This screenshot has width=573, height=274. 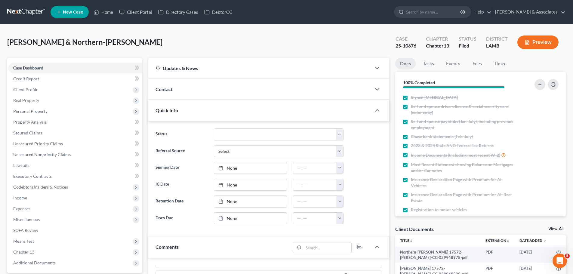 I want to click on span: Unsecured Priority Claims, so click(x=38, y=143).